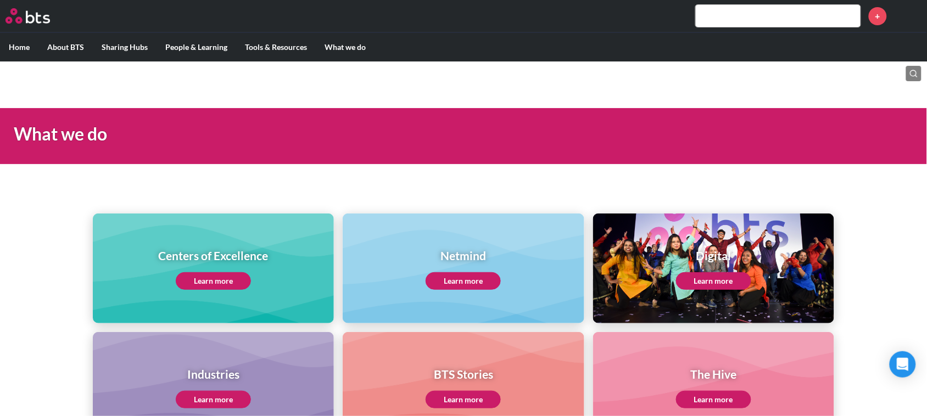 The width and height of the screenshot is (927, 416). What do you see at coordinates (214, 255) in the screenshot?
I see `h1: Centers of Excellence` at bounding box center [214, 255].